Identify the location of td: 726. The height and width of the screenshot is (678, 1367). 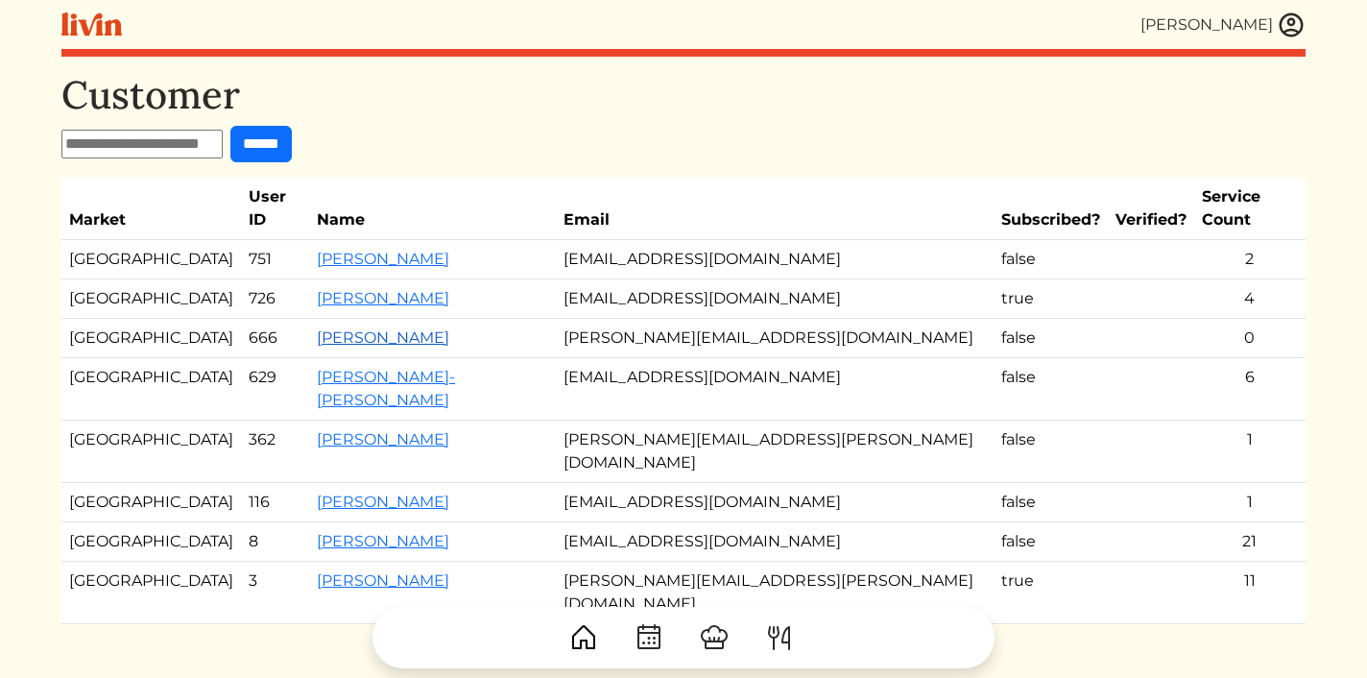
(275, 299).